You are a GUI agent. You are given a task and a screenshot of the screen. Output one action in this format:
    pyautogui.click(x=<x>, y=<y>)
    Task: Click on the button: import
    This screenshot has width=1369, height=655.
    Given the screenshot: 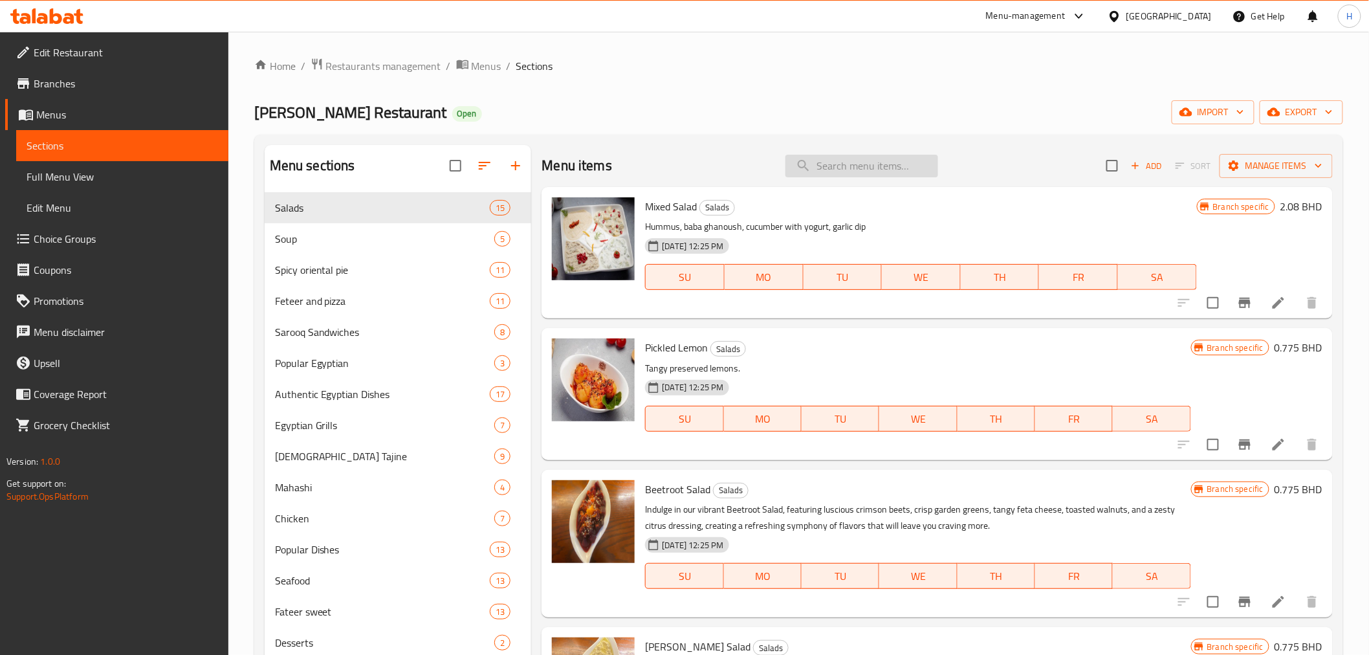 What is the action you would take?
    pyautogui.click(x=1213, y=112)
    